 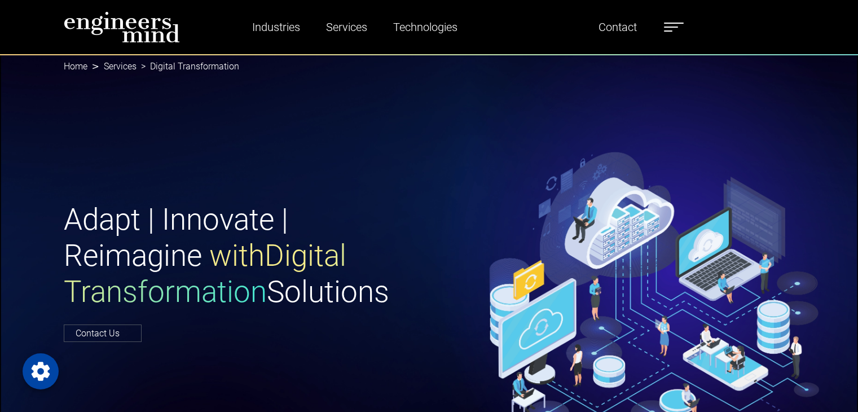 I want to click on a: Contact, so click(x=618, y=27).